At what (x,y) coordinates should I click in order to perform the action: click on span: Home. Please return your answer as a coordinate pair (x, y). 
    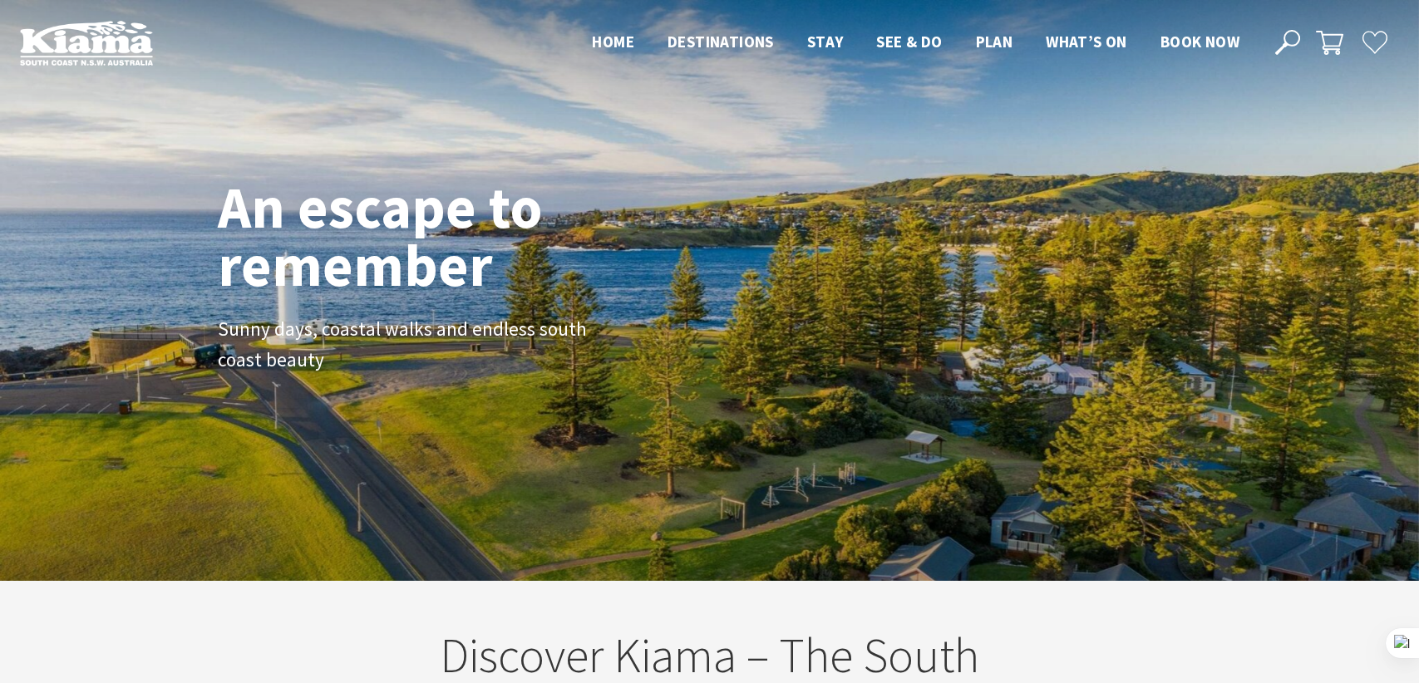
    Looking at the image, I should click on (613, 42).